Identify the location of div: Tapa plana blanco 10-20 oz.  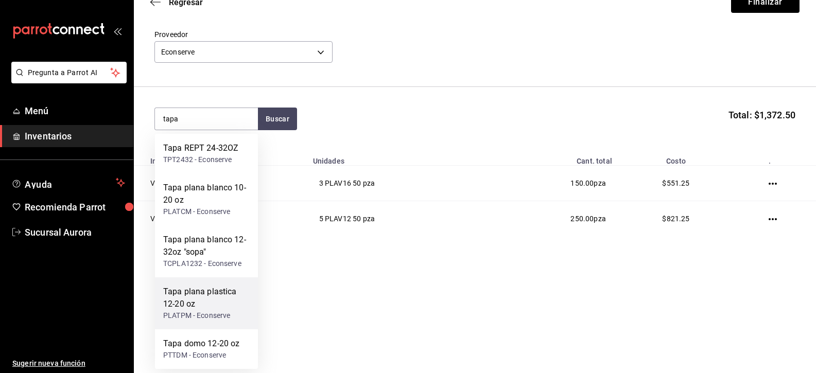
(206, 194).